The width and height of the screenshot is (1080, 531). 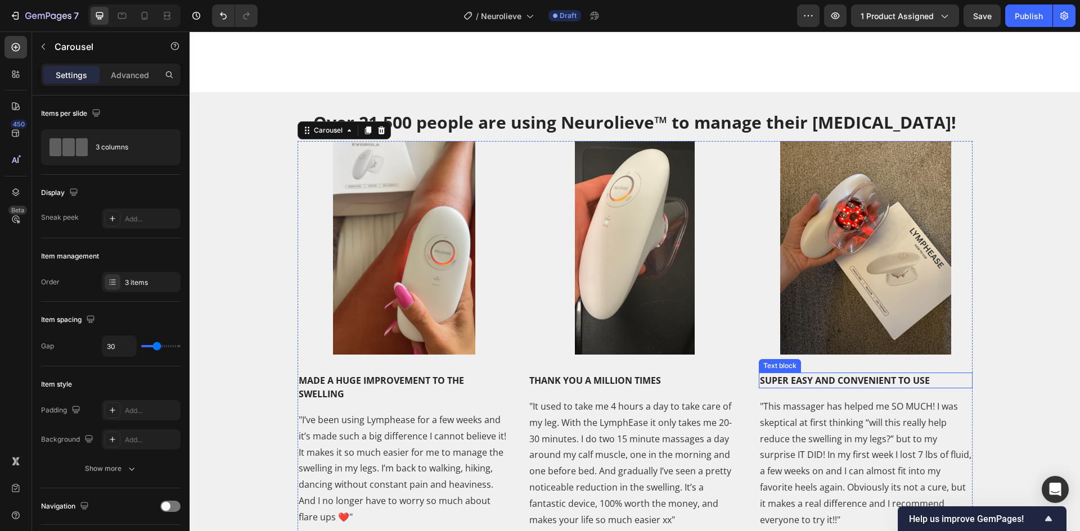 I want to click on div: Background, so click(x=68, y=440).